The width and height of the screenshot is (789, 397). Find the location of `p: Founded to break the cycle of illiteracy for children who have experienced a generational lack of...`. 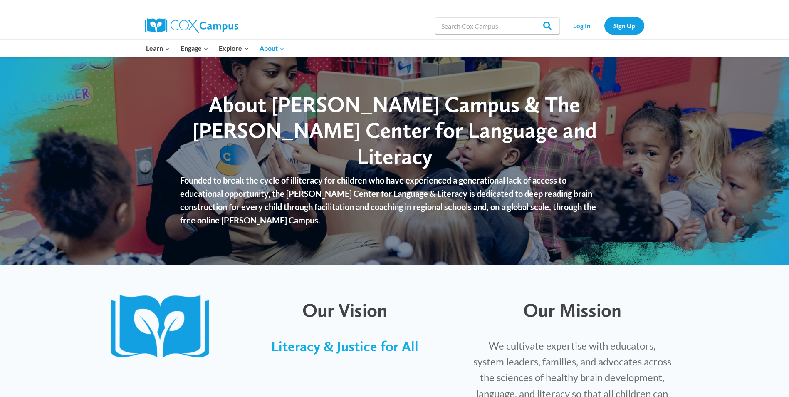

p: Founded to break the cycle of illiteracy for children who have experienced a generational lack of... is located at coordinates (394, 200).